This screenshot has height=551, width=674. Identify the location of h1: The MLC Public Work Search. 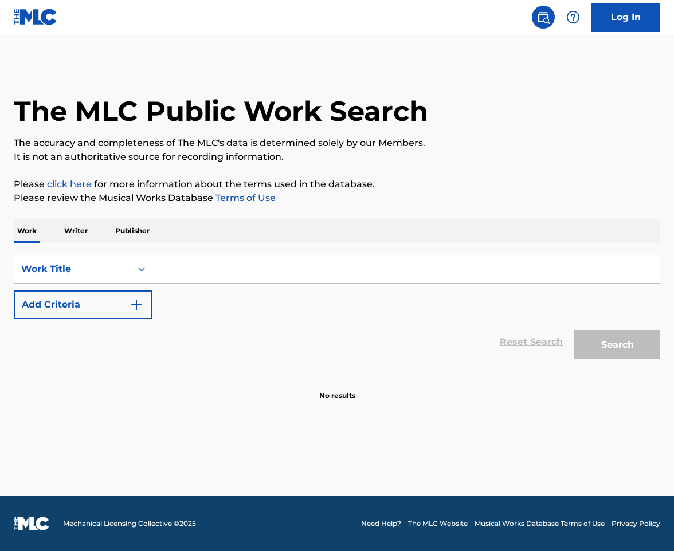
(221, 111).